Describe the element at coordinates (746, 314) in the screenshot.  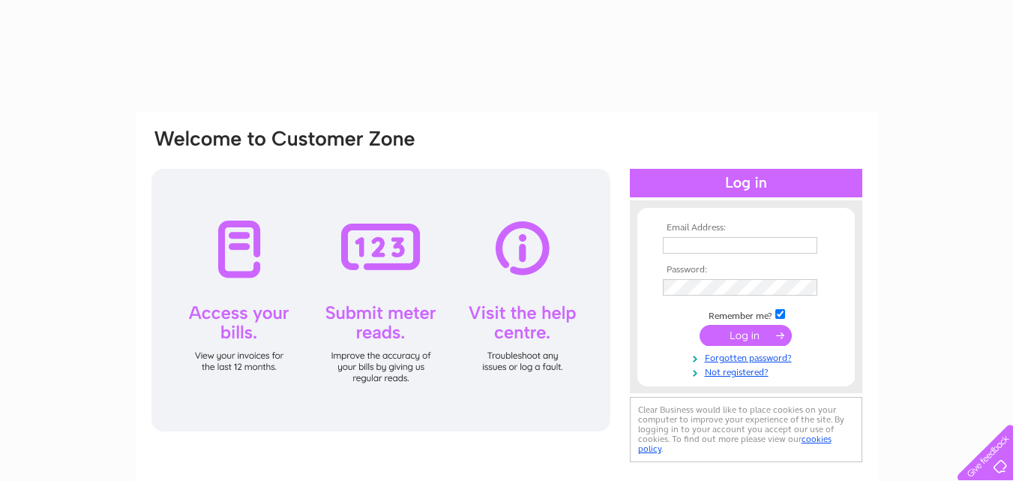
I see `td: Remember me?` at that location.